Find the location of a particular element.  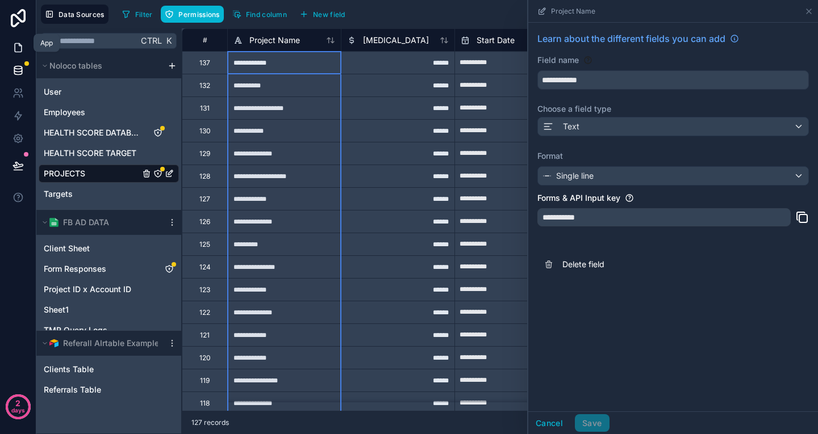

span: Filter is located at coordinates (144, 14).